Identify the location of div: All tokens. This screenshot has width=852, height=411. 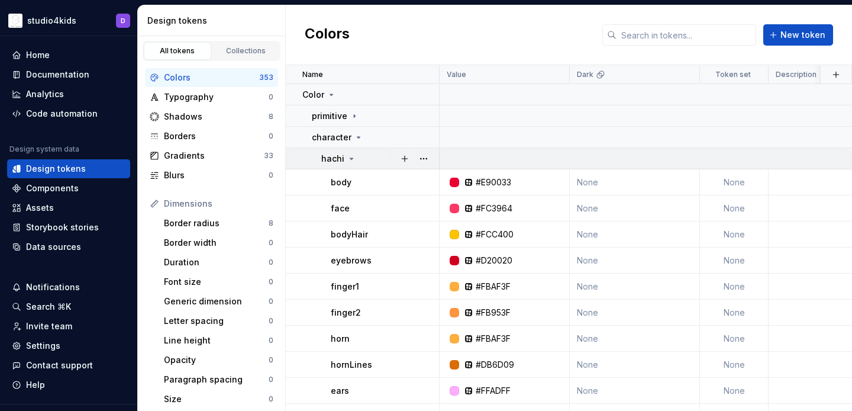
(178, 51).